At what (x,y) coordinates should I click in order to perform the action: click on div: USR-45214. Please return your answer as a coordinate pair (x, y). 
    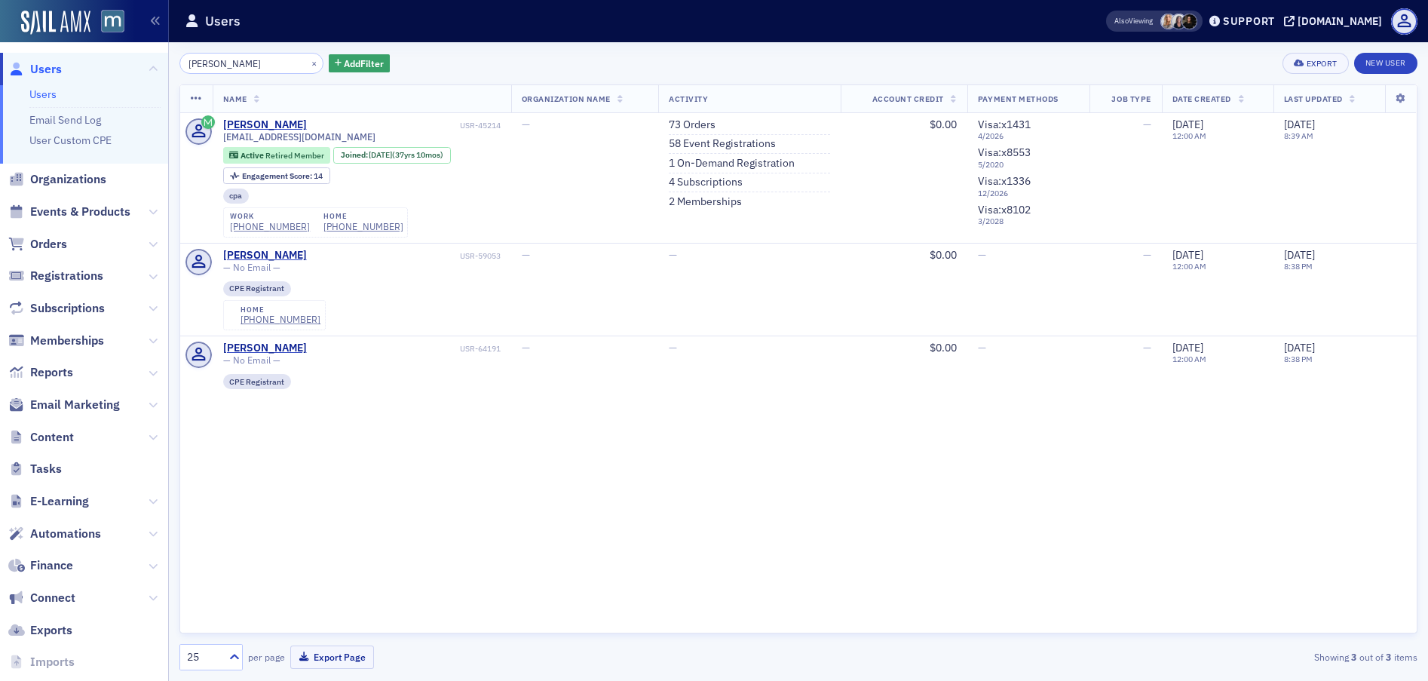
    Looking at the image, I should click on (405, 125).